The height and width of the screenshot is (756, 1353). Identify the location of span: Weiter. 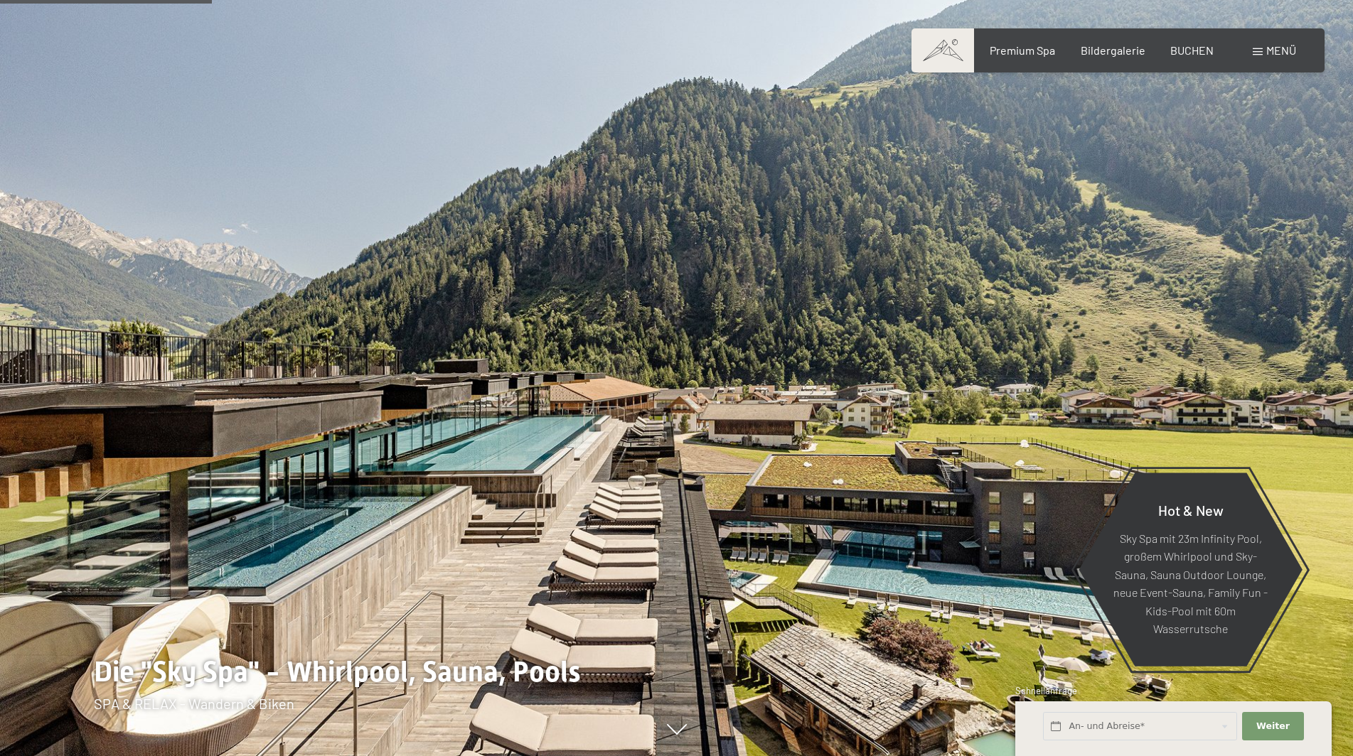
(1272, 726).